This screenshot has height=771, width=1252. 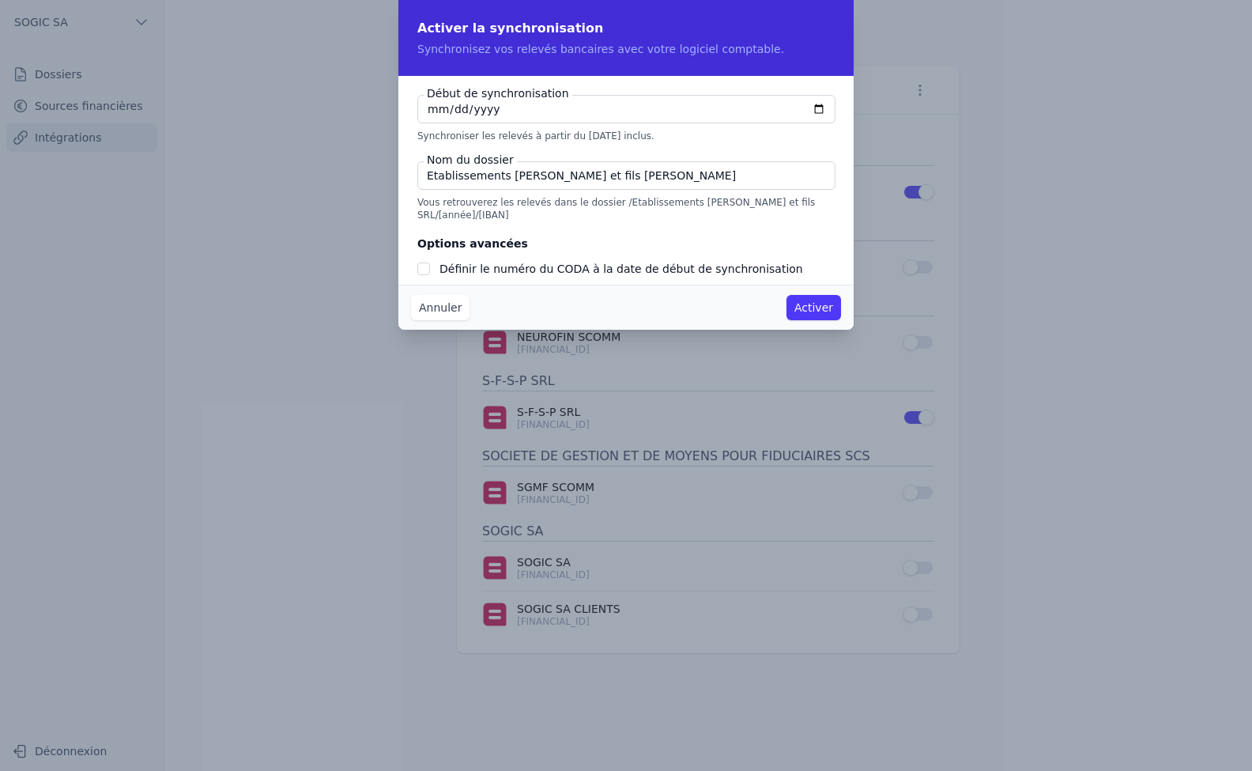 I want to click on label: Début de synchronisation, so click(x=498, y=93).